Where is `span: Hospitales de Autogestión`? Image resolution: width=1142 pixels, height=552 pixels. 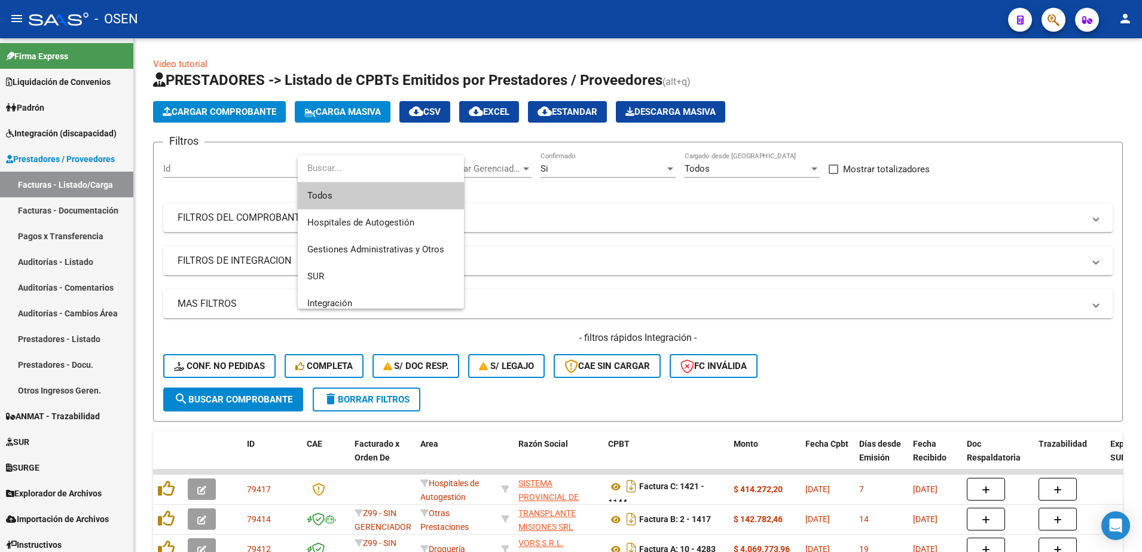
span: Hospitales de Autogestión is located at coordinates (360, 222).